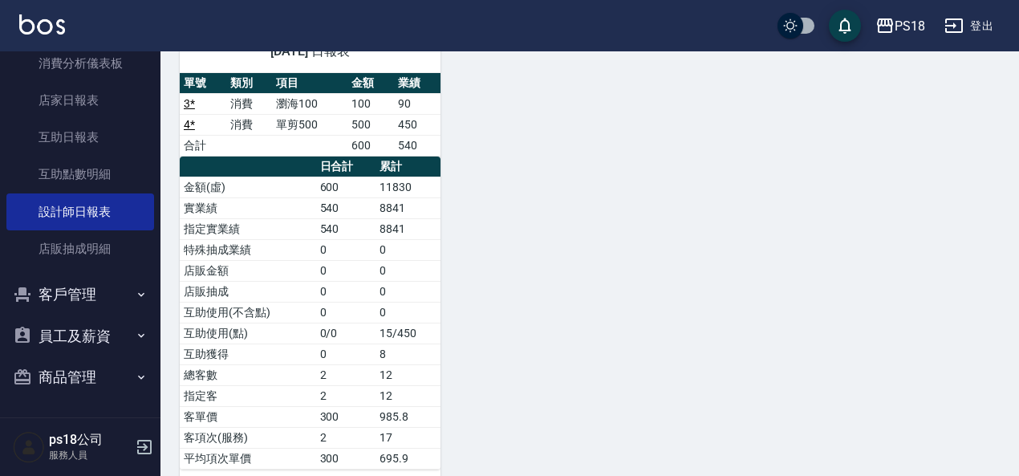 Image resolution: width=1019 pixels, height=476 pixels. What do you see at coordinates (203, 145) in the screenshot?
I see `td: 合計` at bounding box center [203, 145].